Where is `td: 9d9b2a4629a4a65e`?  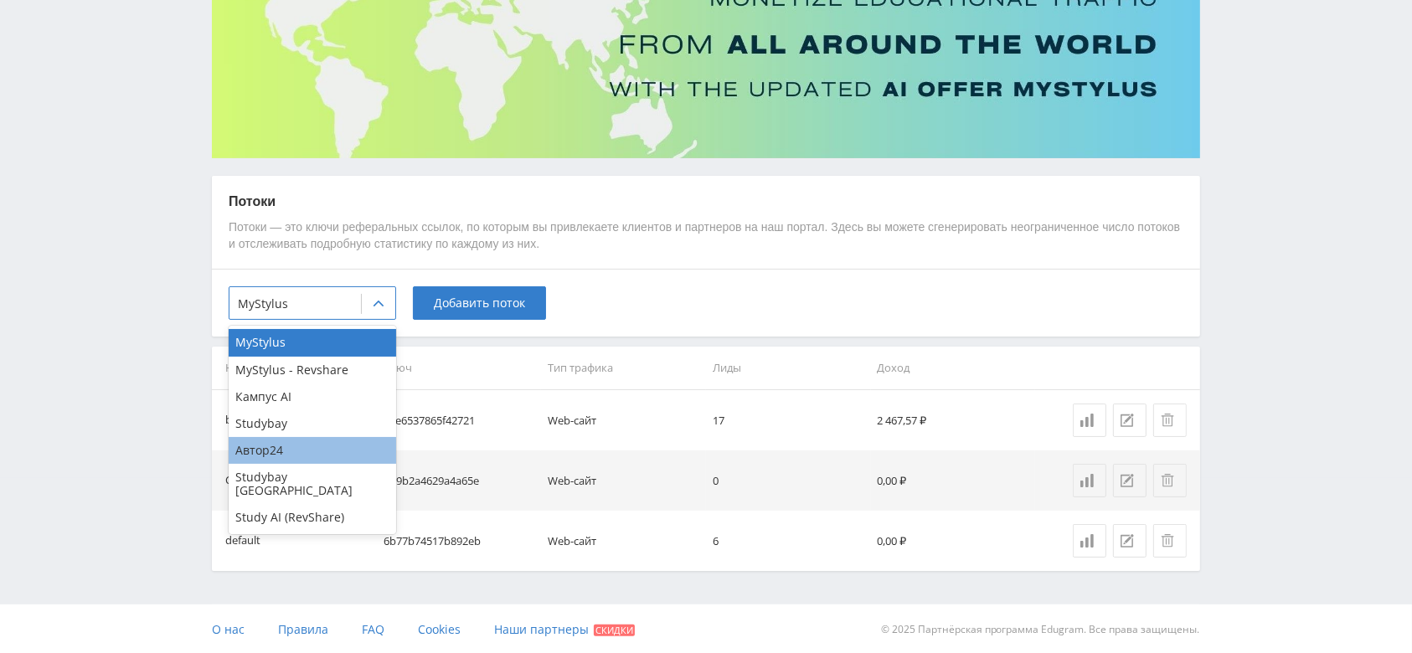 td: 9d9b2a4629a4a65e is located at coordinates (459, 481).